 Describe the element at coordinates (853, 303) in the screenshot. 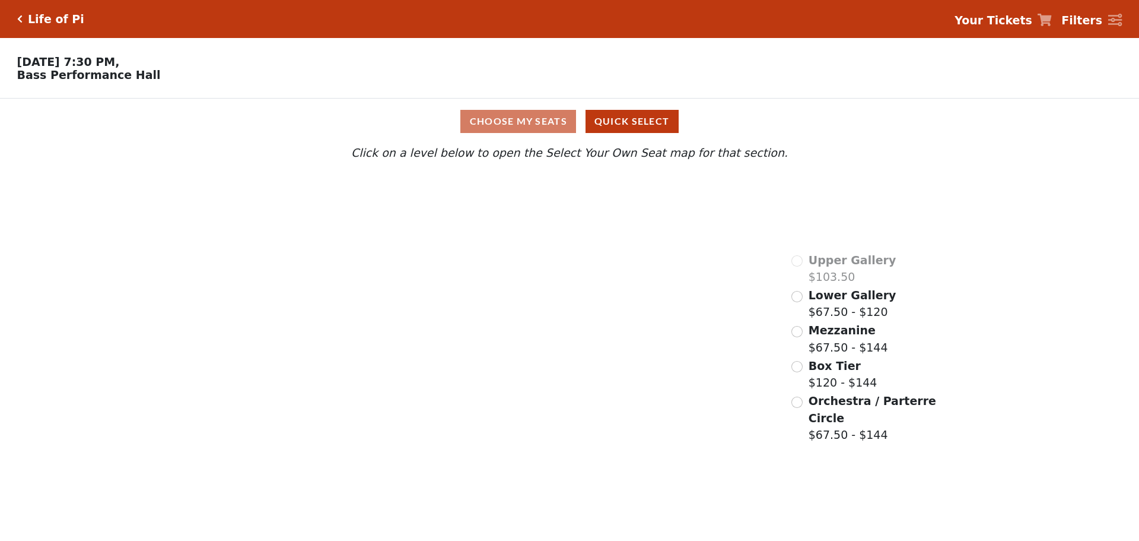

I see `label: $67.50 - $120` at that location.